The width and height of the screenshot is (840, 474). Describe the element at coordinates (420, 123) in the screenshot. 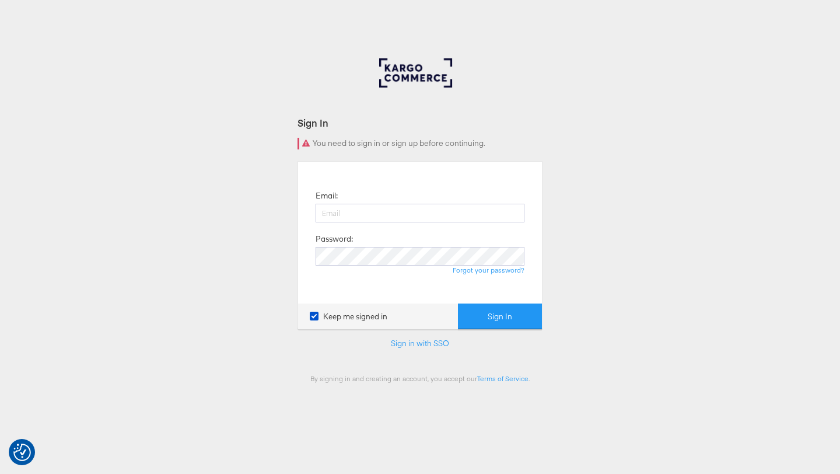

I see `div: Sign In` at that location.